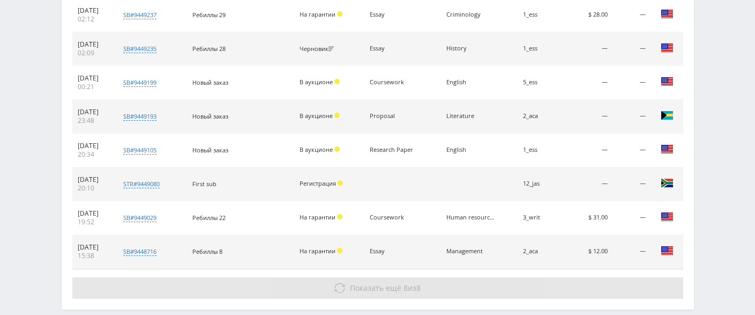 Image resolution: width=755 pixels, height=315 pixels. What do you see at coordinates (209, 48) in the screenshot?
I see `span: Ребиллы 28` at bounding box center [209, 48].